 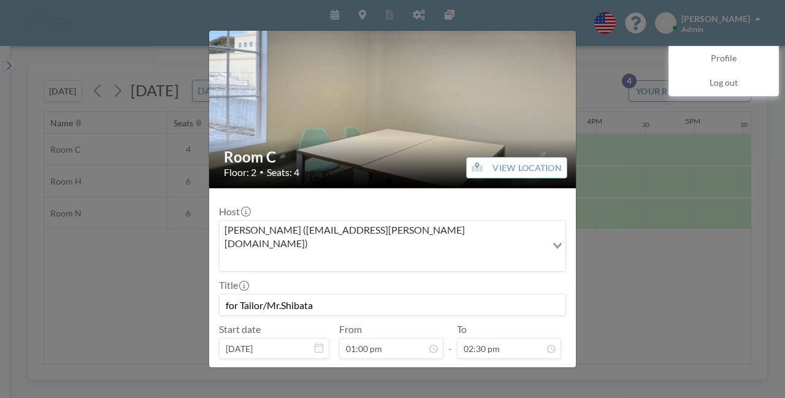 I want to click on div: Search for option, so click(x=392, y=246).